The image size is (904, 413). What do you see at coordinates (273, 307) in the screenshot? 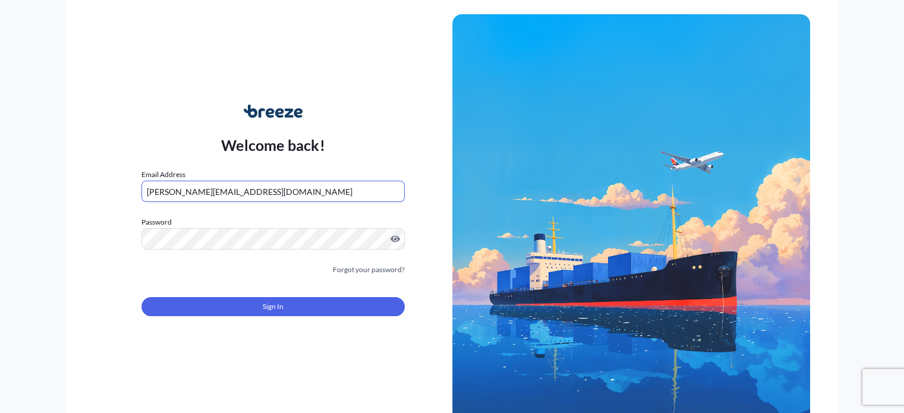
I see `span: Sign In` at bounding box center [273, 307].